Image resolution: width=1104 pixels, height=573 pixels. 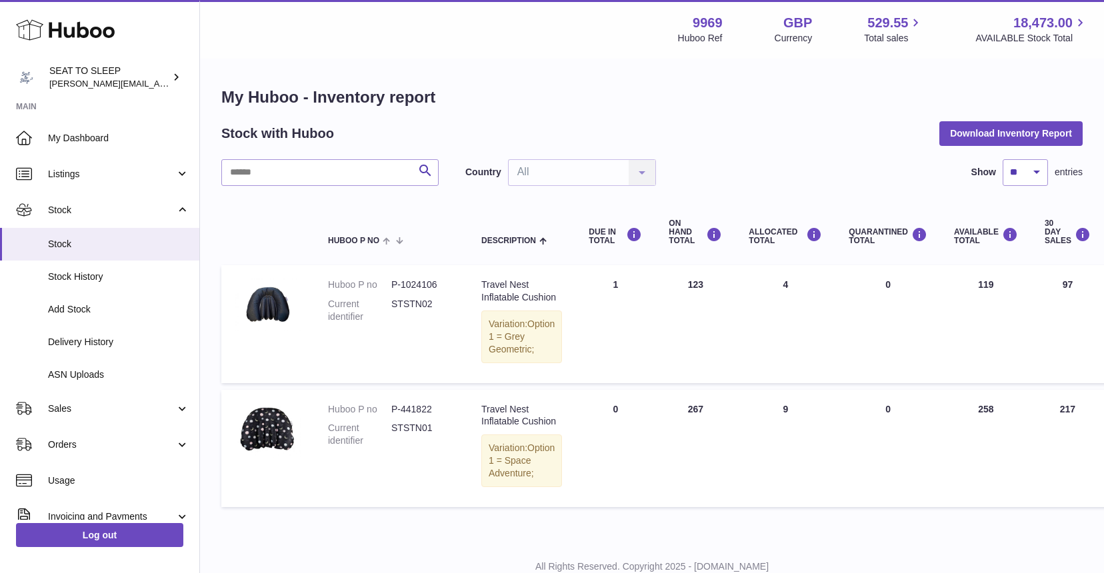 I want to click on dd: P-1024106, so click(x=423, y=285).